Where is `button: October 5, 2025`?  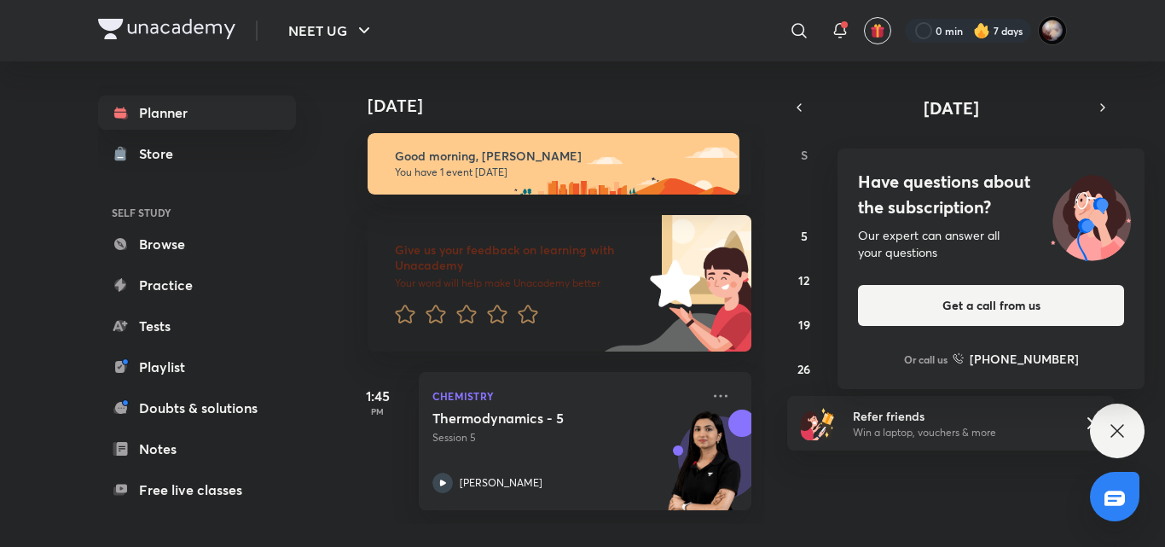
button: October 5, 2025 is located at coordinates (804, 235).